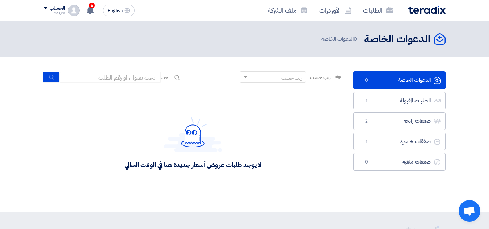  Describe the element at coordinates (399, 101) in the screenshot. I see `a: الطلبات المقبولة1` at that location.